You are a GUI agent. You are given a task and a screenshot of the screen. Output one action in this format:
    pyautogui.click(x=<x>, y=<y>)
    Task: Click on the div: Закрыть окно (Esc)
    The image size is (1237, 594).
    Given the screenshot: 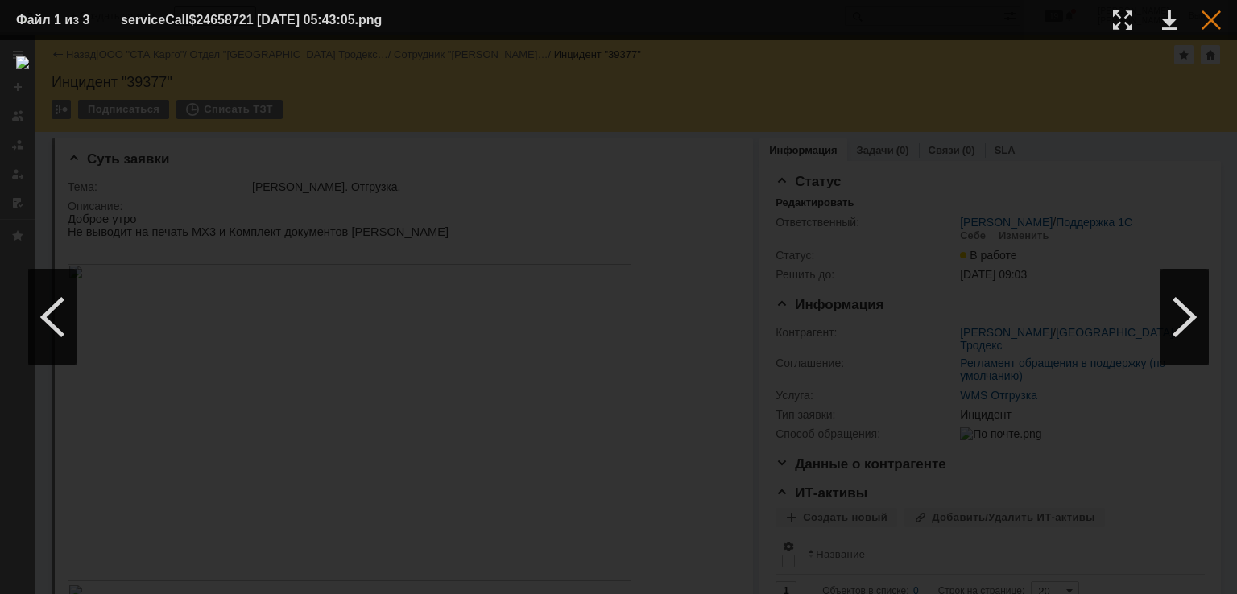 What is the action you would take?
    pyautogui.click(x=1211, y=20)
    